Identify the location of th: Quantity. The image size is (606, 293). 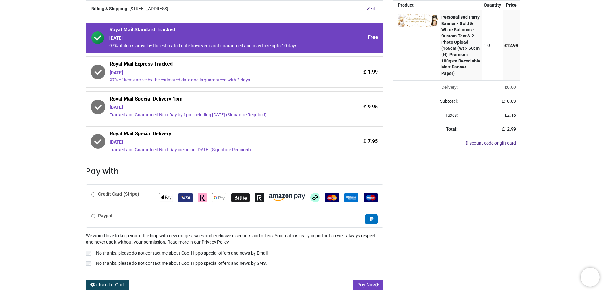
(493, 5).